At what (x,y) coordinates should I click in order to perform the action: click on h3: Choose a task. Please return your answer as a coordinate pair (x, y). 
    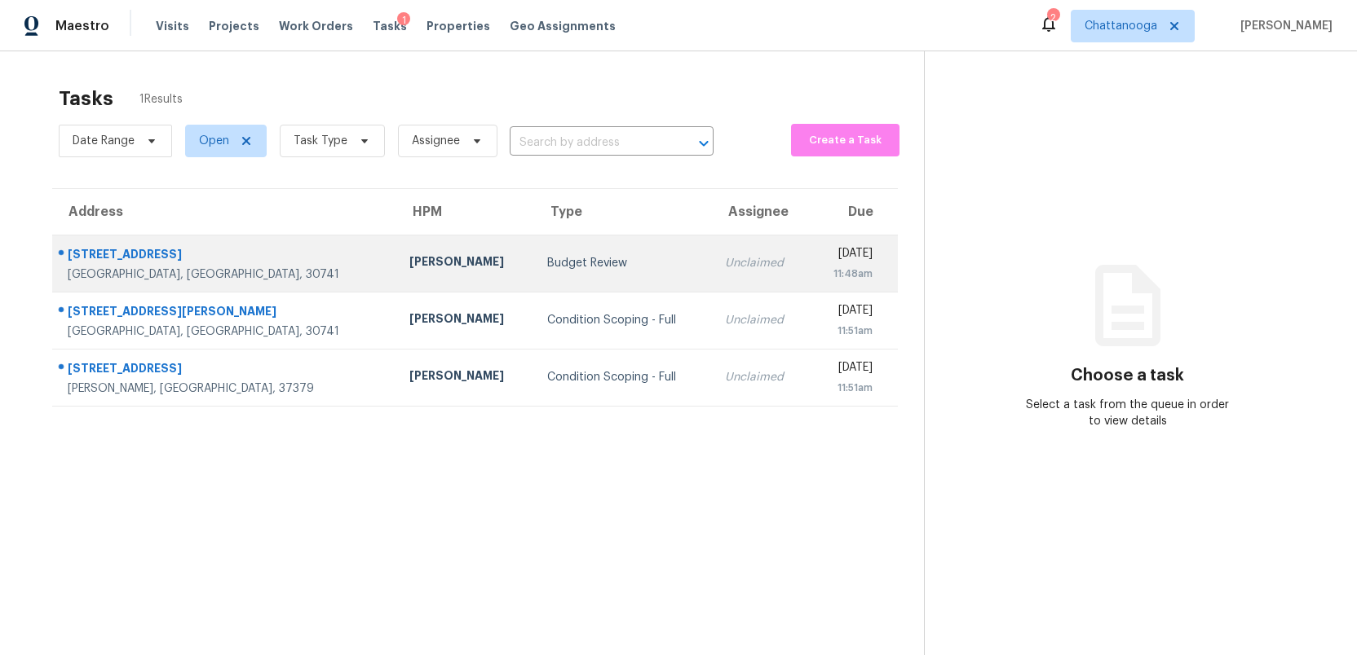
    Looking at the image, I should click on (1127, 376).